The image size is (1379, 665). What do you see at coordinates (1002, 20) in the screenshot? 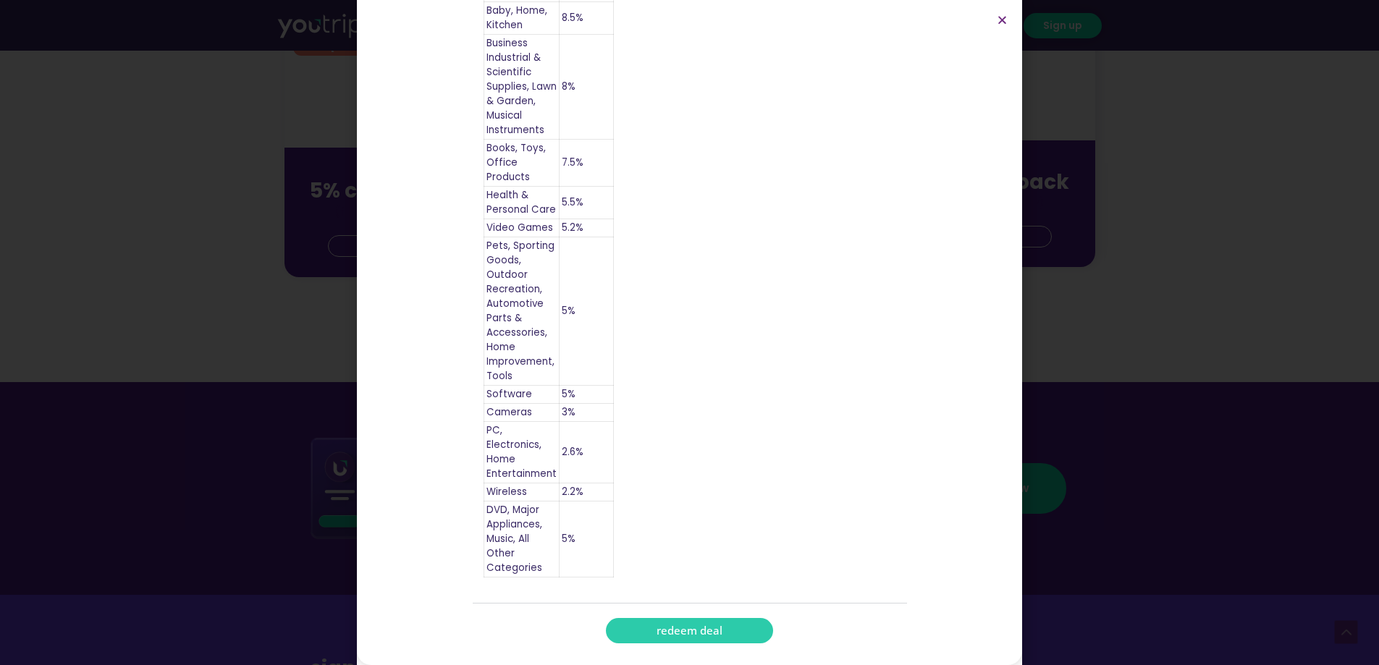
I see `a: Close` at bounding box center [1002, 20].